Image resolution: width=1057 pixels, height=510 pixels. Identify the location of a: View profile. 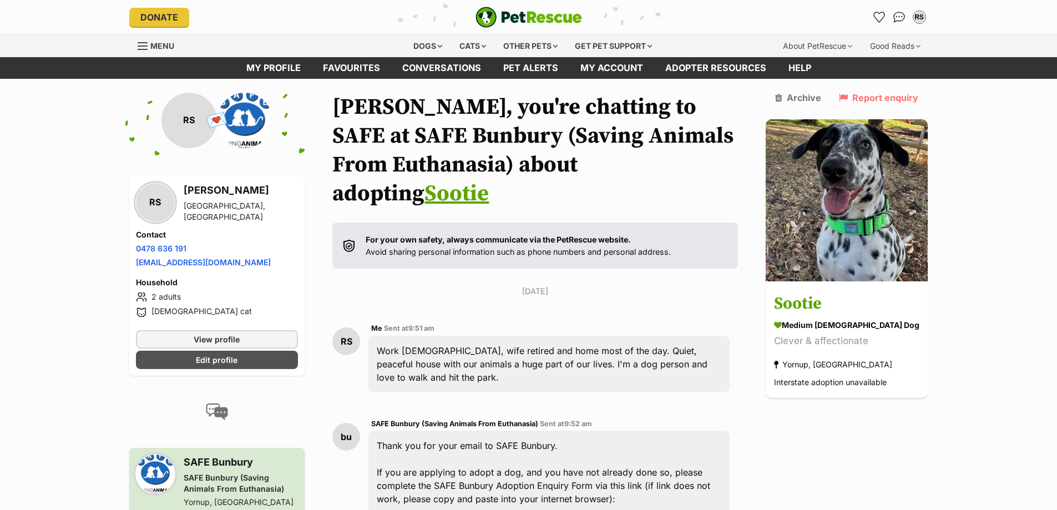
(217, 339).